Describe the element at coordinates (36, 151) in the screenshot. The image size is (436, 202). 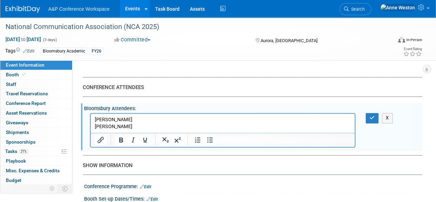
I see `a: Tasks21%` at that location.